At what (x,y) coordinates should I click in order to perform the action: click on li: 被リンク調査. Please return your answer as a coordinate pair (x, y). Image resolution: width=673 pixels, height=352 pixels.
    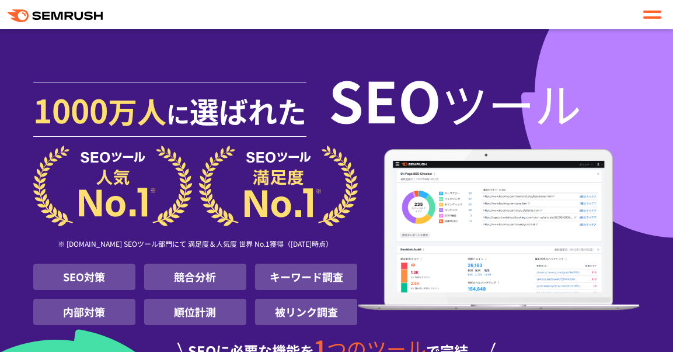
    Looking at the image, I should click on (306, 311).